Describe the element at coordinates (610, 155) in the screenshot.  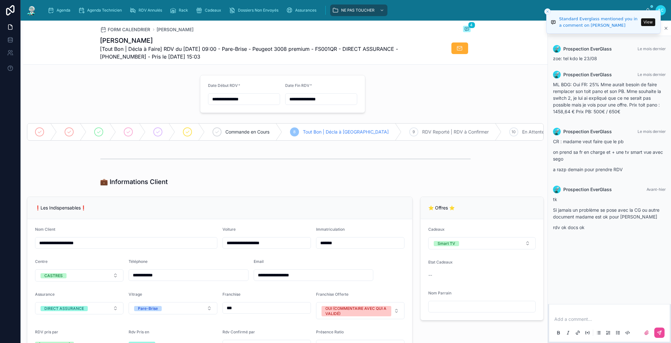
I see `p: on prend sa fr en charge et + une tv smart vue avec sego` at that location.